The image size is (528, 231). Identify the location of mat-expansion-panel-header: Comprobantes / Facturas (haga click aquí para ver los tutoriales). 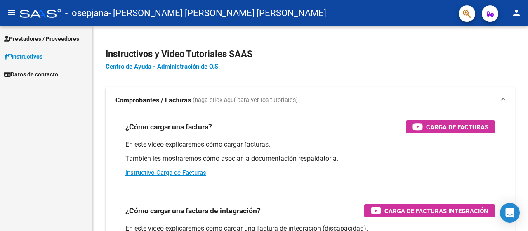
(310, 100).